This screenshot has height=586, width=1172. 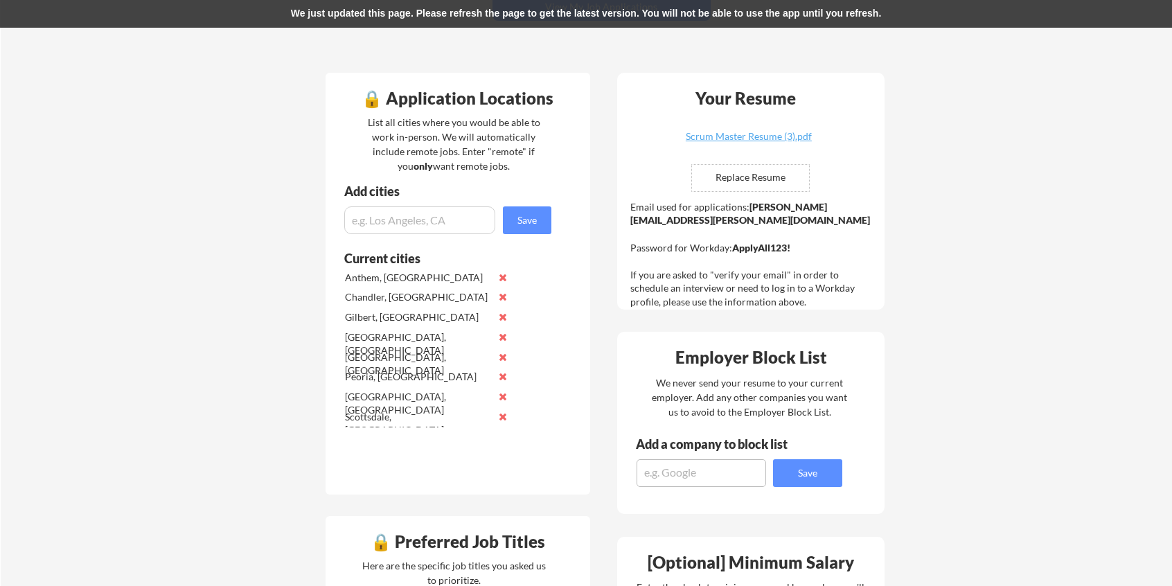 What do you see at coordinates (746, 98) in the screenshot?
I see `div: Your Resume` at bounding box center [746, 98].